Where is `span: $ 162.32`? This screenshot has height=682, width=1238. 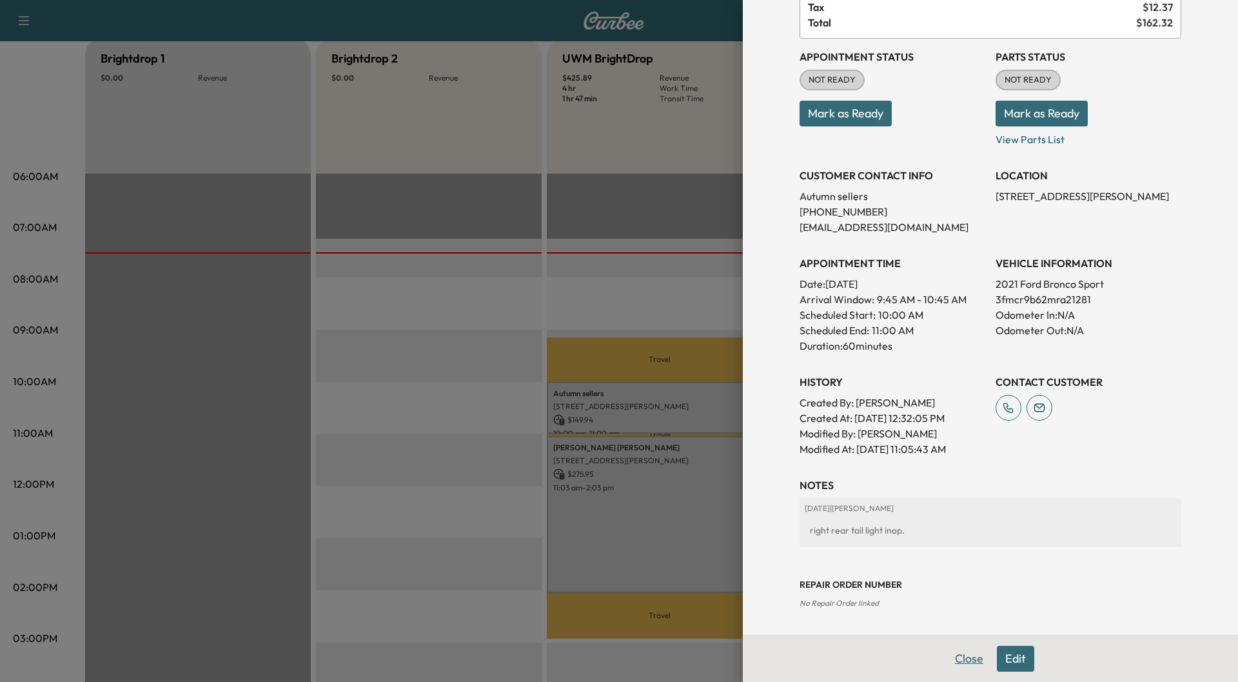 span: $ 162.32 is located at coordinates (1154, 23).